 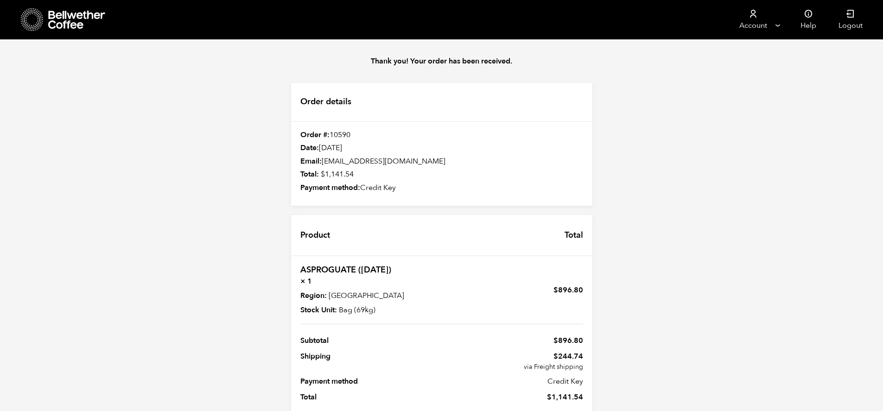 I want to click on th: Payment method, so click(x=371, y=381).